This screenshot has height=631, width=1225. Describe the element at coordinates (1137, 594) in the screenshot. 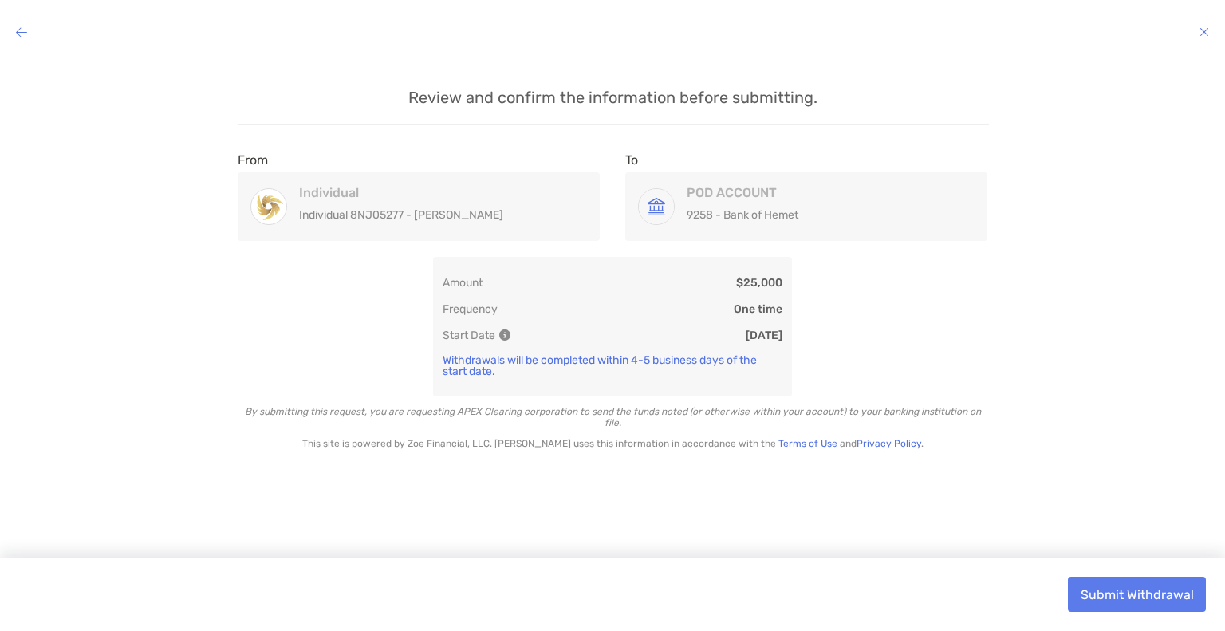

I see `button: Submit Withdrawal` at that location.